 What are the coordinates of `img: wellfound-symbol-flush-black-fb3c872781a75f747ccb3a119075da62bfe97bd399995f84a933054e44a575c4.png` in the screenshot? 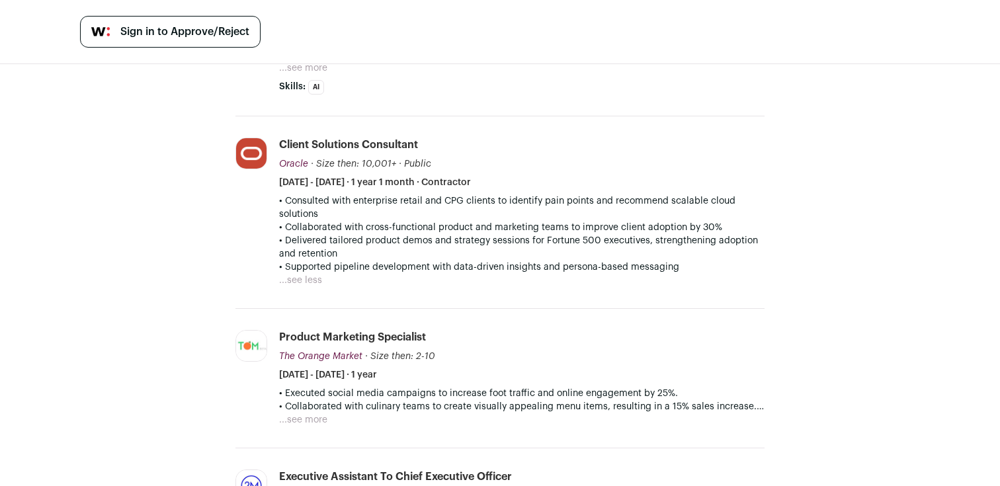 It's located at (100, 32).